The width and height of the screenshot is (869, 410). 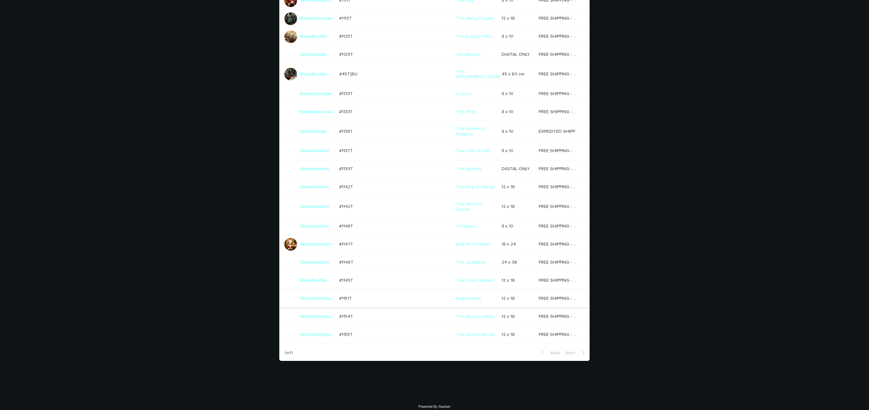 I want to click on p: #1142T, so click(x=347, y=206).